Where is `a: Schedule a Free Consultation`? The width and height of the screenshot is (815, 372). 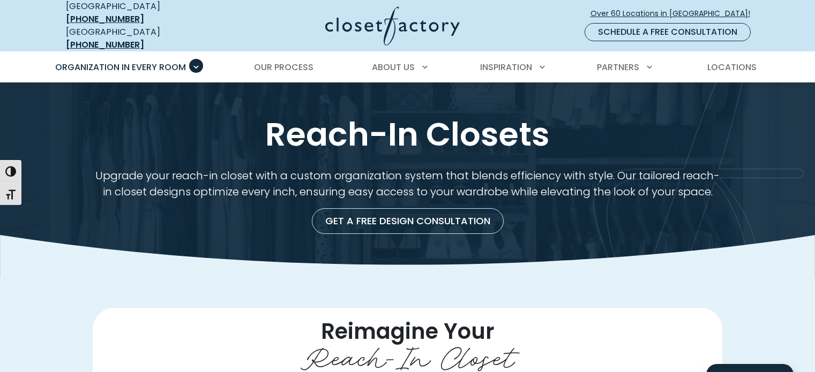
a: Schedule a Free Consultation is located at coordinates (667, 32).